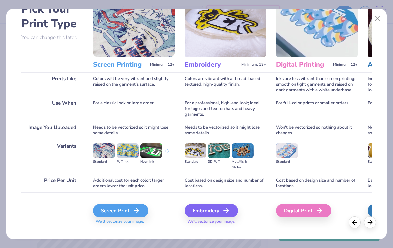 This screenshot has width=393, height=248. What do you see at coordinates (219, 151) in the screenshot?
I see `img: 3D Puff` at bounding box center [219, 151].